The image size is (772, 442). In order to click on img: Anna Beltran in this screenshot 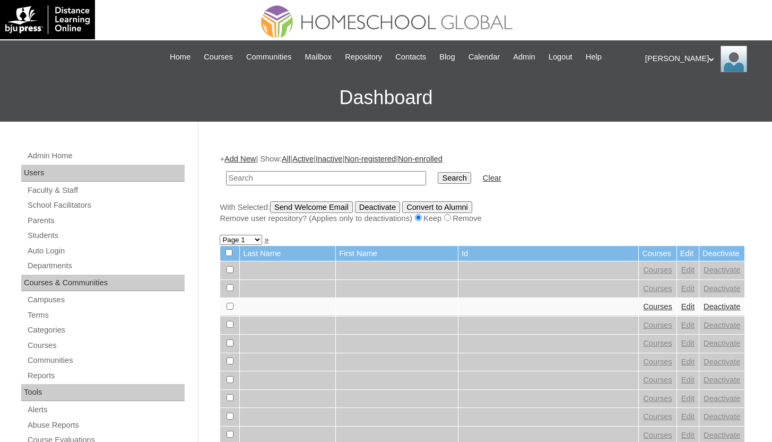, I will do `click(734, 59)`.